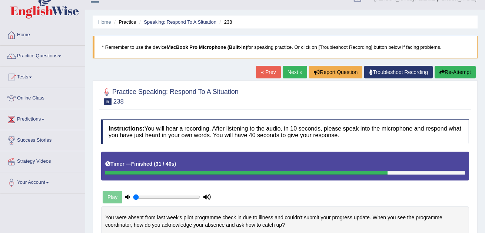 This screenshot has height=233, width=485. Describe the element at coordinates (336, 72) in the screenshot. I see `button: Report Question` at that location.